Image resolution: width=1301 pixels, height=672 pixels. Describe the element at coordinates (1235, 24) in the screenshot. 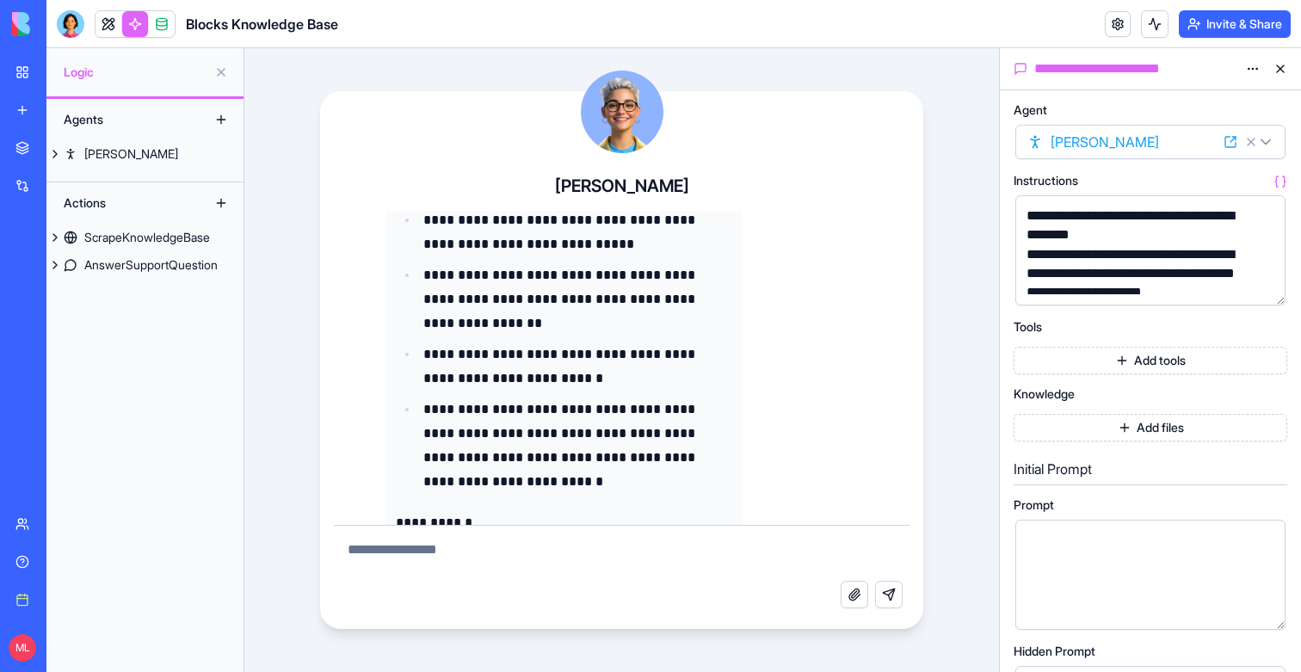

I see `button: Invite & Share` at that location.